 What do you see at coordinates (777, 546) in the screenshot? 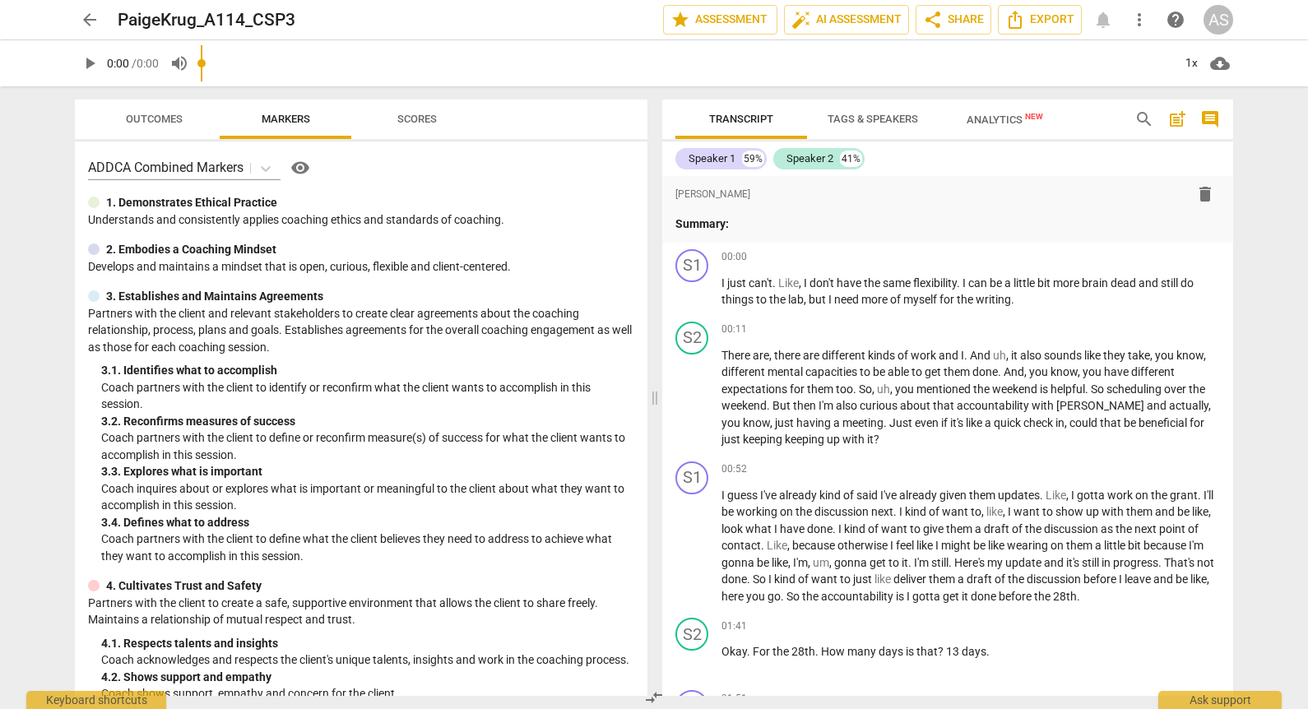
I see `span: Filler word` at bounding box center [777, 546].